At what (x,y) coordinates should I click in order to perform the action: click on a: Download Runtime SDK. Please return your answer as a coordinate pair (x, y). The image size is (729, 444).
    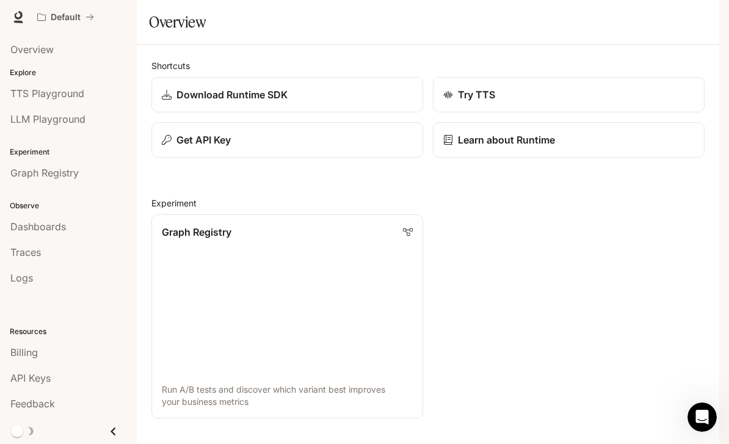
    Looking at the image, I should click on (287, 95).